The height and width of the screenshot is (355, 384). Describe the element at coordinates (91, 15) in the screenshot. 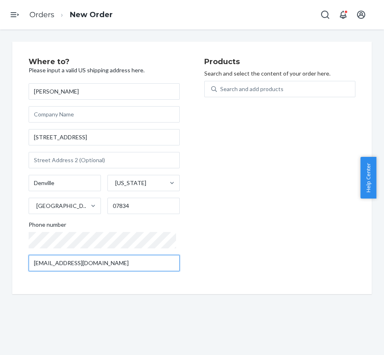

I see `a: New Order` at that location.